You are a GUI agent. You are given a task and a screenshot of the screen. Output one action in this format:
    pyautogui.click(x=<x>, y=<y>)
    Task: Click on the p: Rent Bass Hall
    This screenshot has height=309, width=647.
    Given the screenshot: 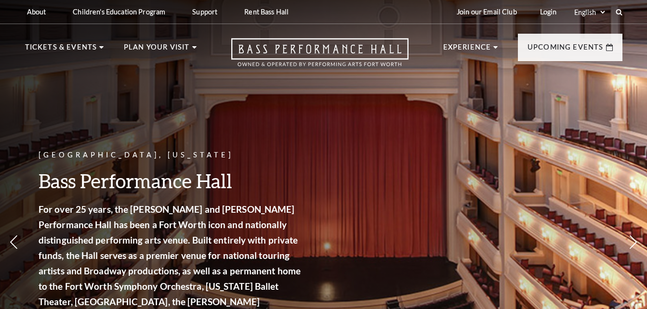 What is the action you would take?
    pyautogui.click(x=267, y=12)
    